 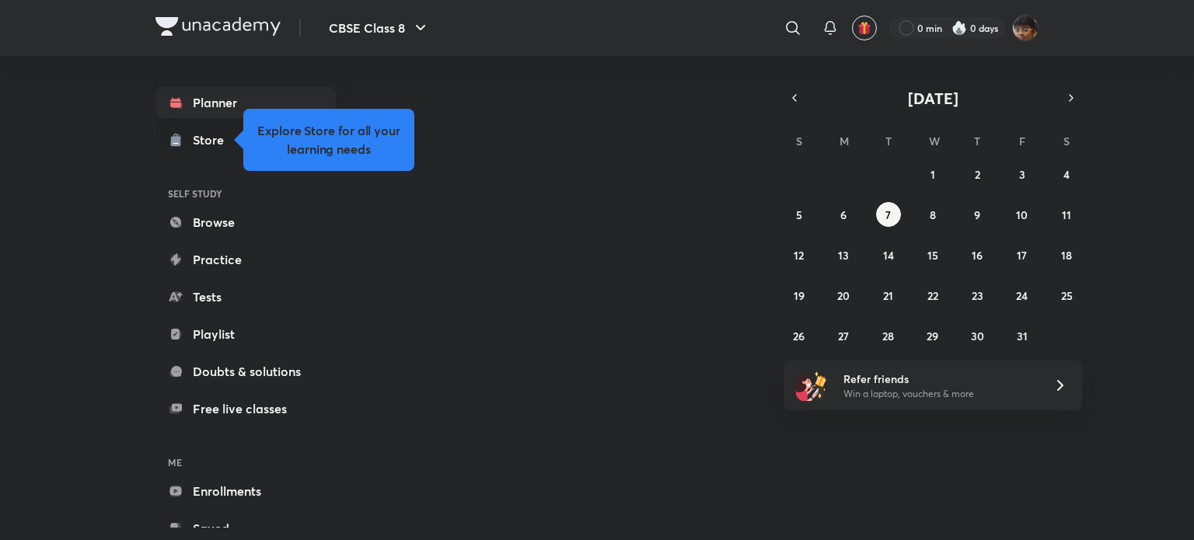 I want to click on button: October 3, 2025, so click(x=1022, y=174).